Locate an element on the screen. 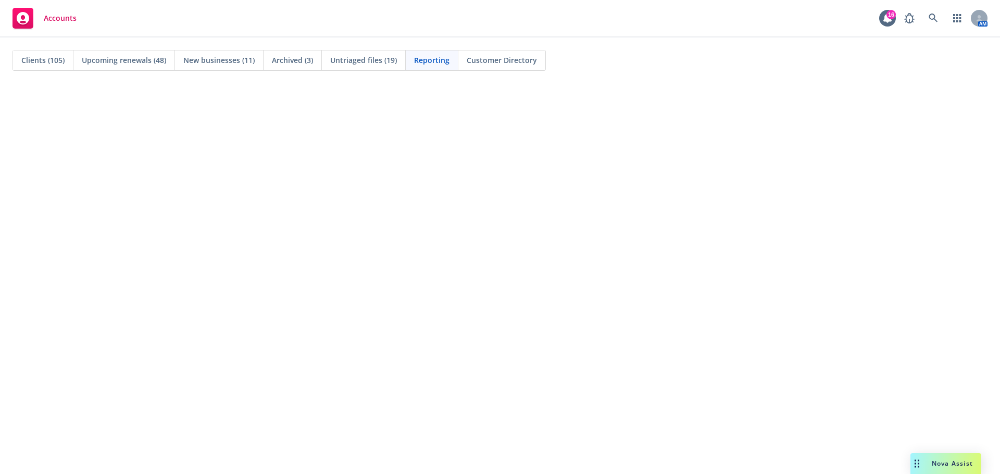 This screenshot has width=1000, height=474. button: Nova Assist is located at coordinates (945, 464).